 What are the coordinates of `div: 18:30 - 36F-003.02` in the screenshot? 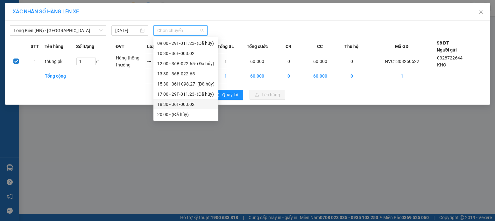 It's located at (186, 104).